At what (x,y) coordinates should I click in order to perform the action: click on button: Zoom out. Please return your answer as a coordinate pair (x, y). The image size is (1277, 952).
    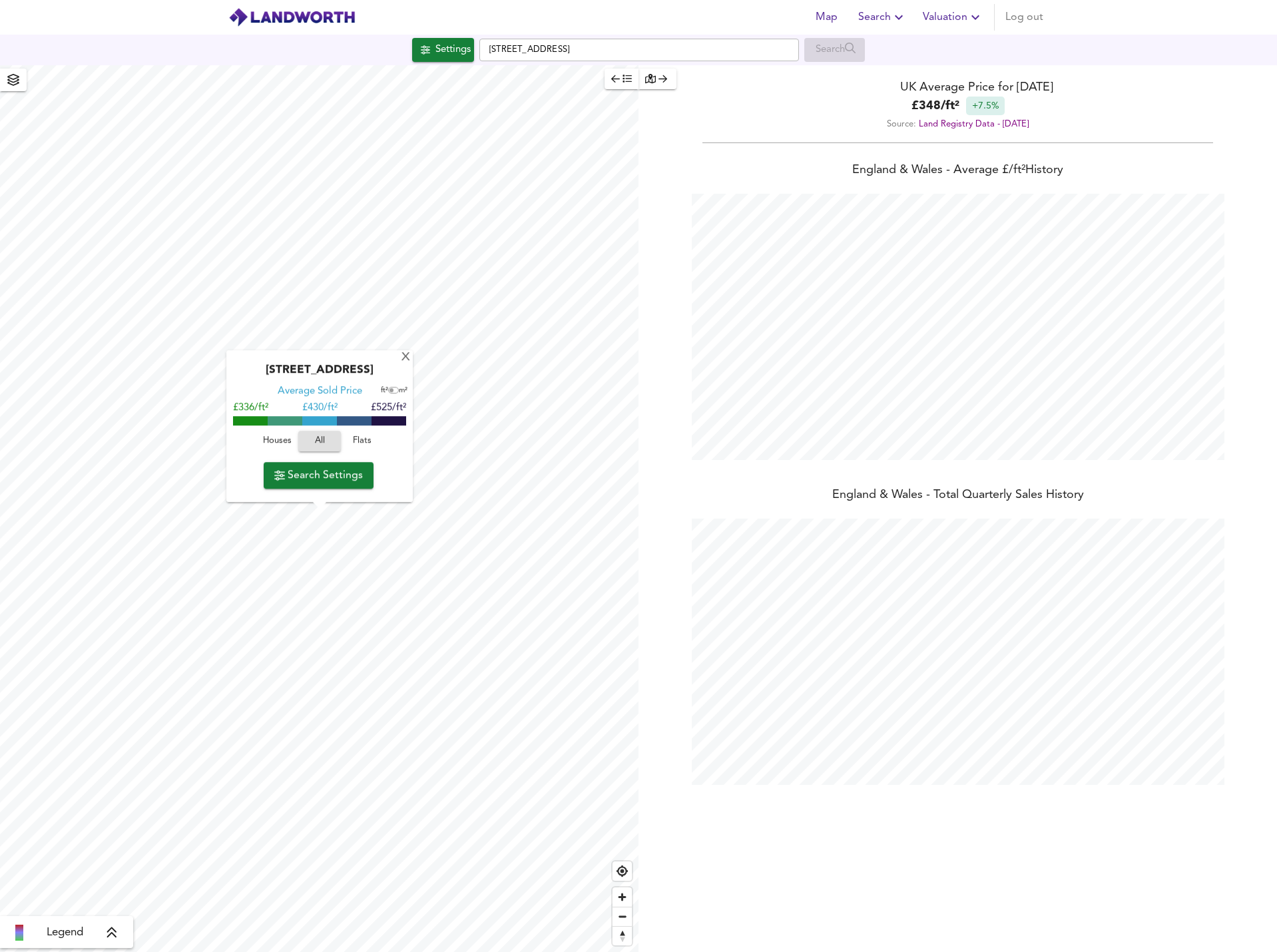
    Looking at the image, I should click on (622, 916).